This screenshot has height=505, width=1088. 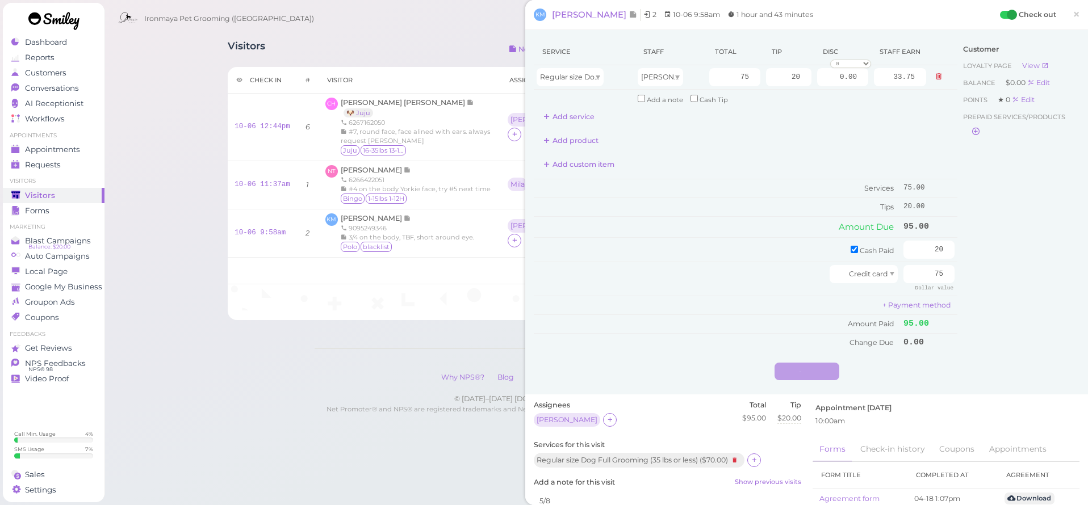 I want to click on div: 6267162050, so click(x=417, y=123).